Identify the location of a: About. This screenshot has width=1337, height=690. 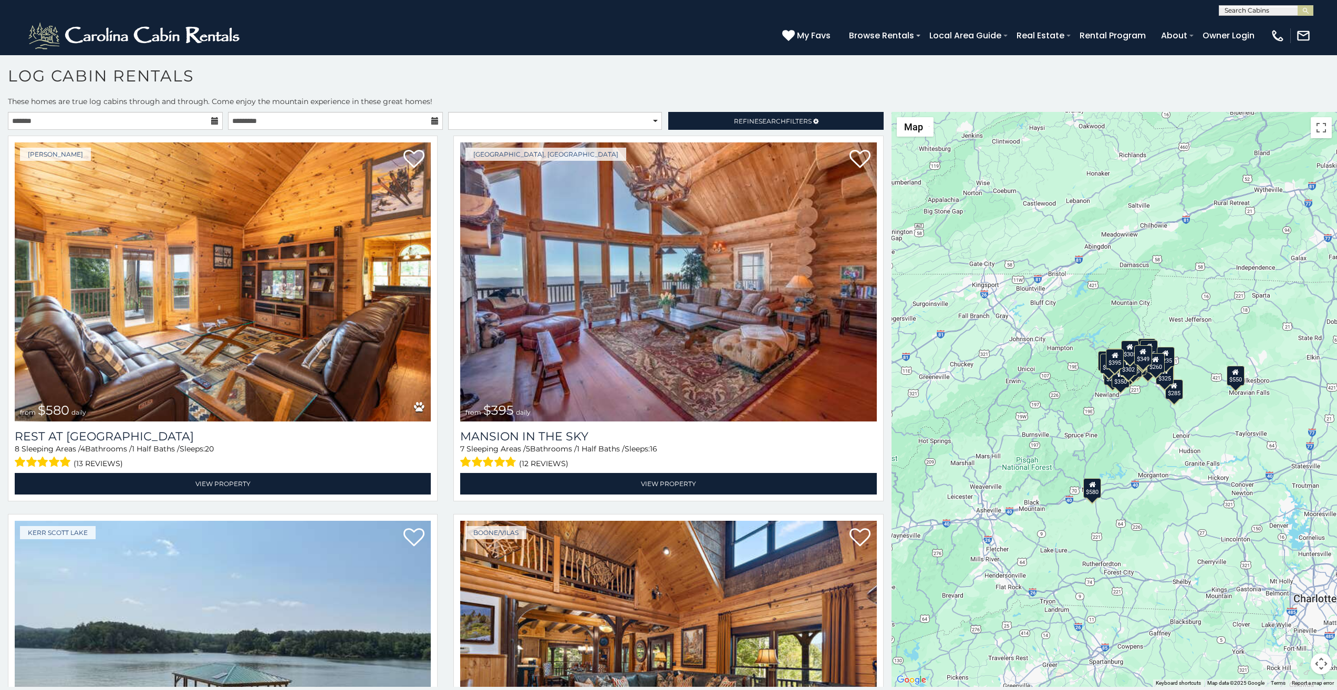
(1174, 35).